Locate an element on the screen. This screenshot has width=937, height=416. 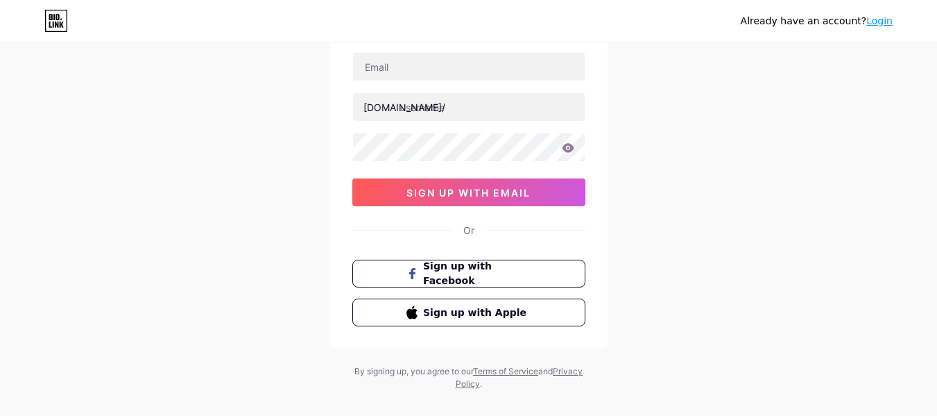
a: Sign up with Facebook is located at coordinates (469, 273).